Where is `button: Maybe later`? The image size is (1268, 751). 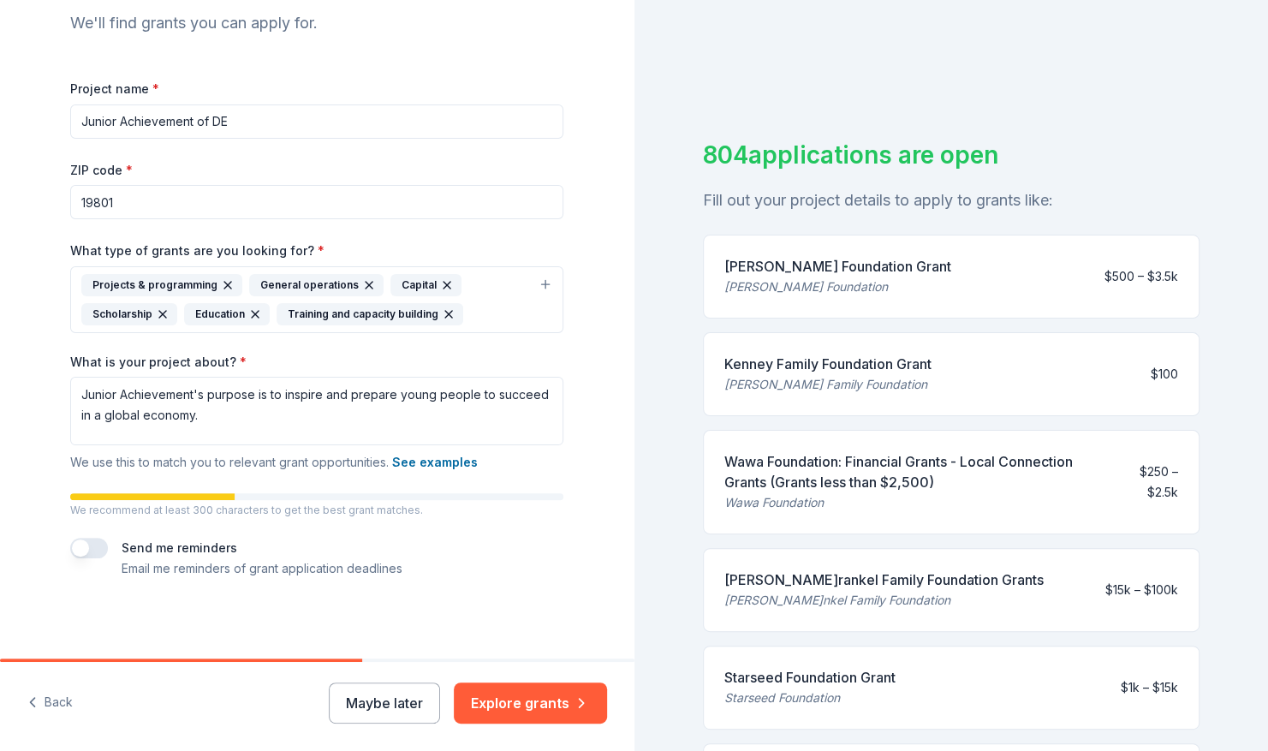
button: Maybe later is located at coordinates (385, 703).